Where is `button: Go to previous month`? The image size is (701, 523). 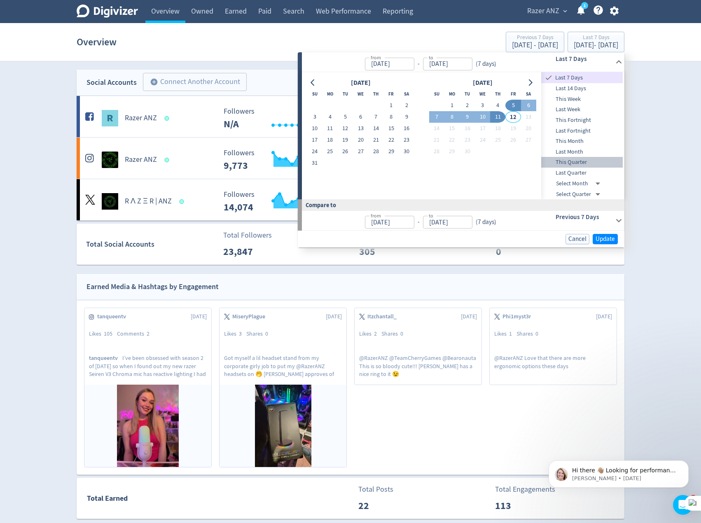 button: Go to previous month is located at coordinates (313, 83).